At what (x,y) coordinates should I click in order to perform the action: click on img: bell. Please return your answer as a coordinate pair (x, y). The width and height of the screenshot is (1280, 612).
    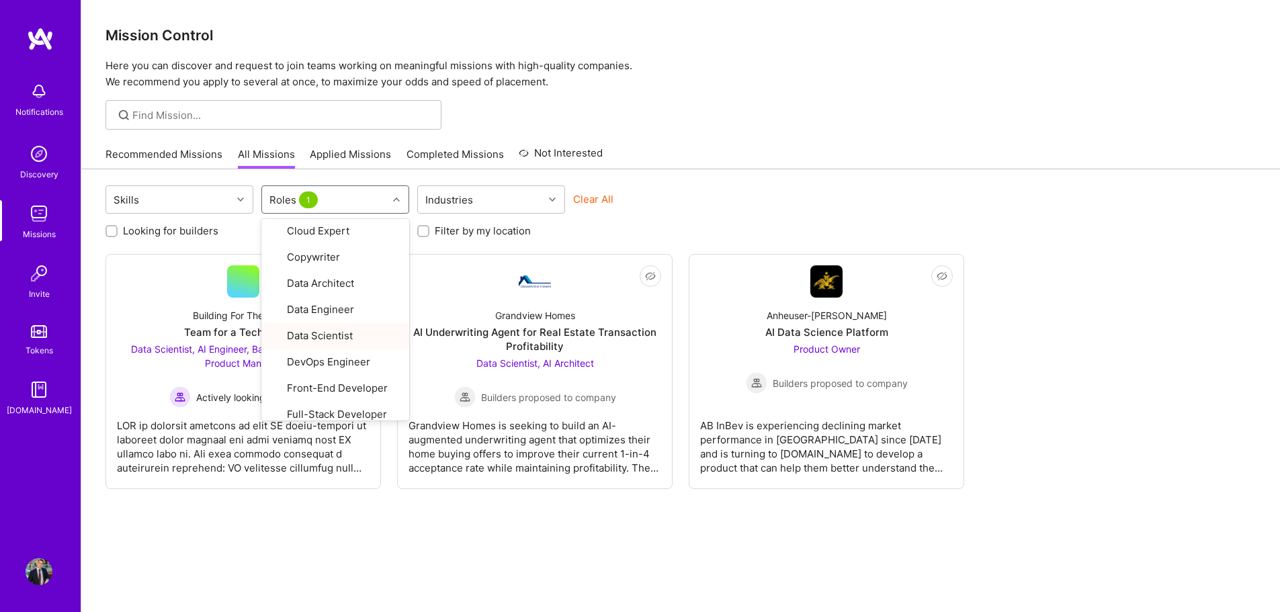
    Looking at the image, I should click on (39, 91).